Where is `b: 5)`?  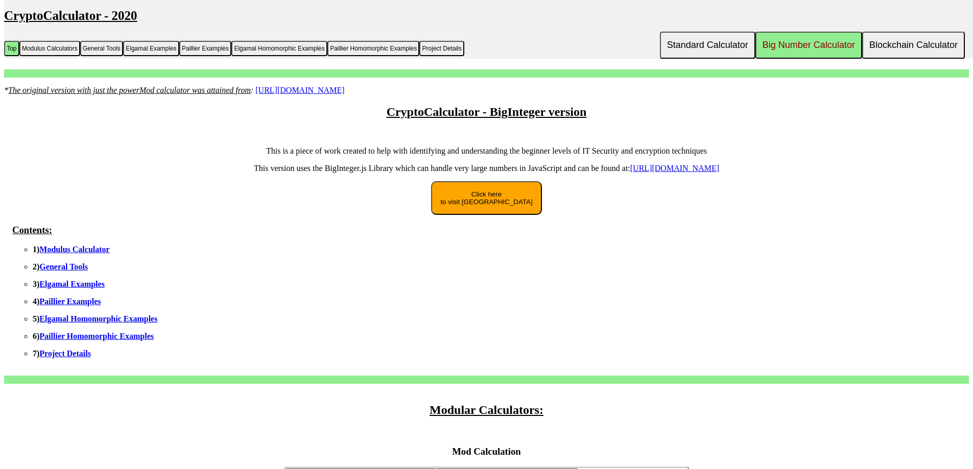
b: 5) is located at coordinates (95, 319).